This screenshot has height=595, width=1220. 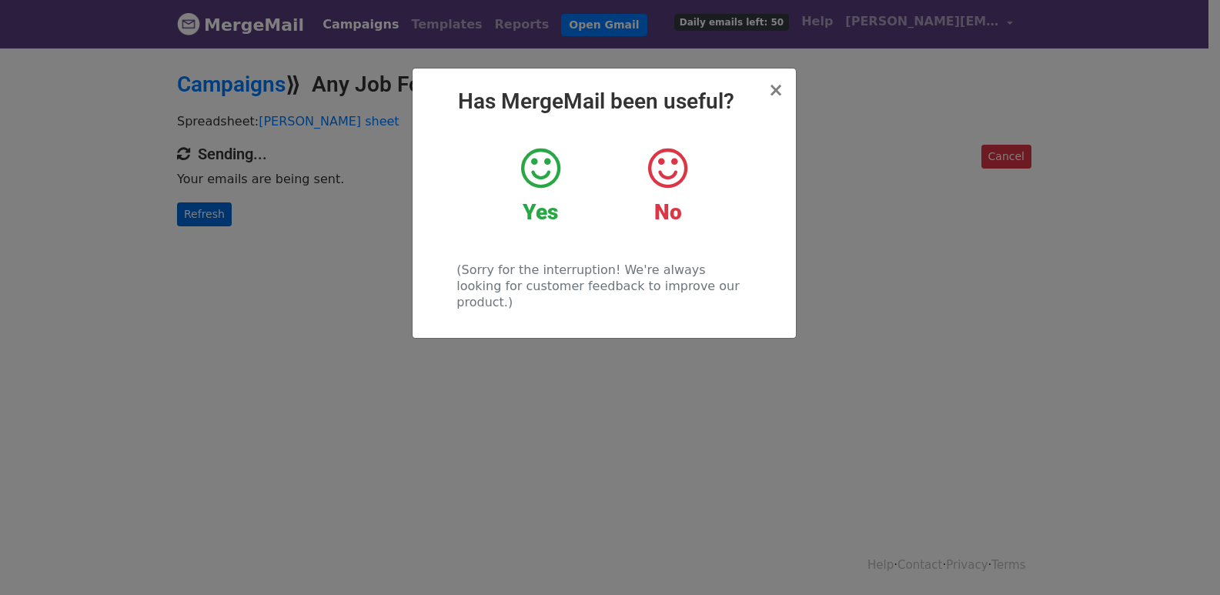 I want to click on a: No, so click(x=667, y=186).